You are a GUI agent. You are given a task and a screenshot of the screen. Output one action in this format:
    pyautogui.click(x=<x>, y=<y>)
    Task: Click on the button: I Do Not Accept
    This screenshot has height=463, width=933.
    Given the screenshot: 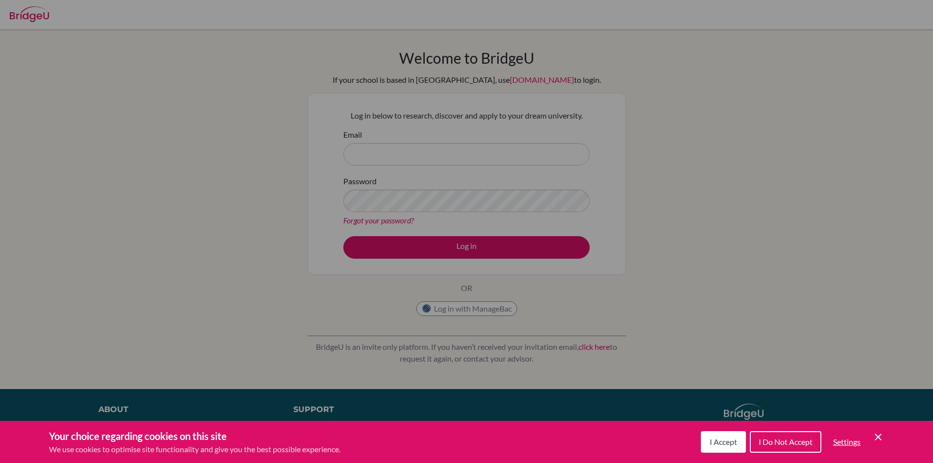 What is the action you would take?
    pyautogui.click(x=785, y=442)
    